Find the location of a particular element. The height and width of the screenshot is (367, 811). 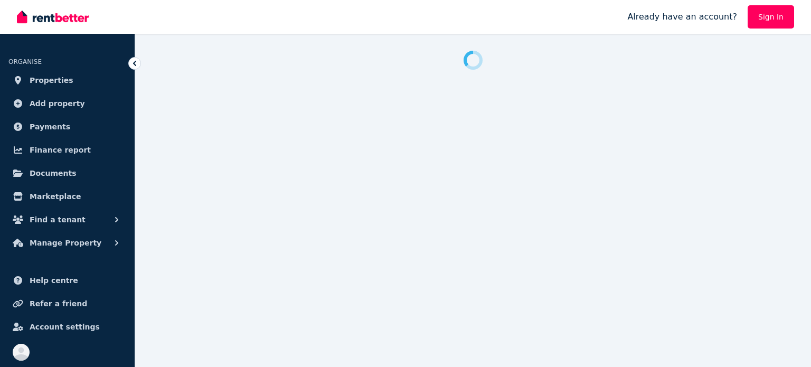

a: Refer a friend is located at coordinates (67, 304).